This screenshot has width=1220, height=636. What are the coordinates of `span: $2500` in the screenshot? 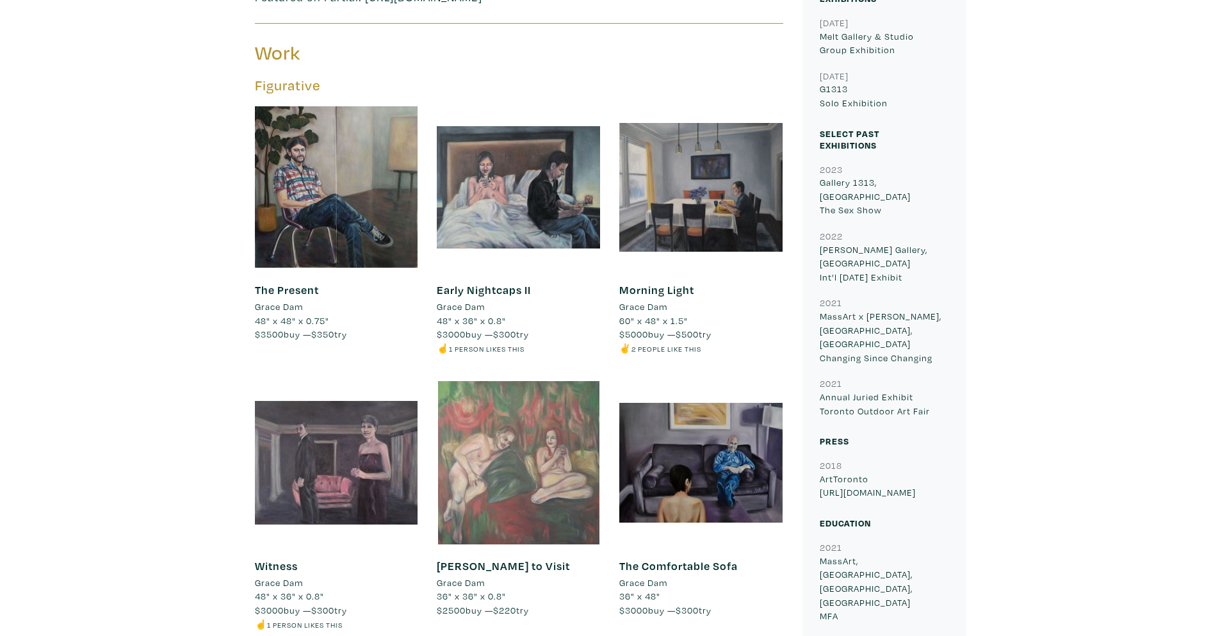 It's located at (451, 610).